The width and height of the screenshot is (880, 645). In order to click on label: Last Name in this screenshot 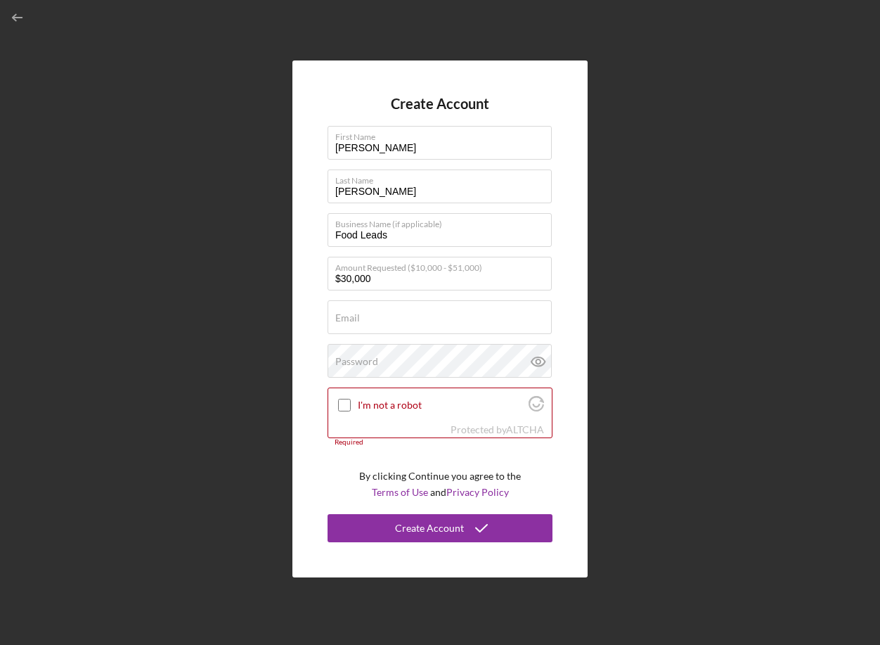, I will do `click(444, 178)`.